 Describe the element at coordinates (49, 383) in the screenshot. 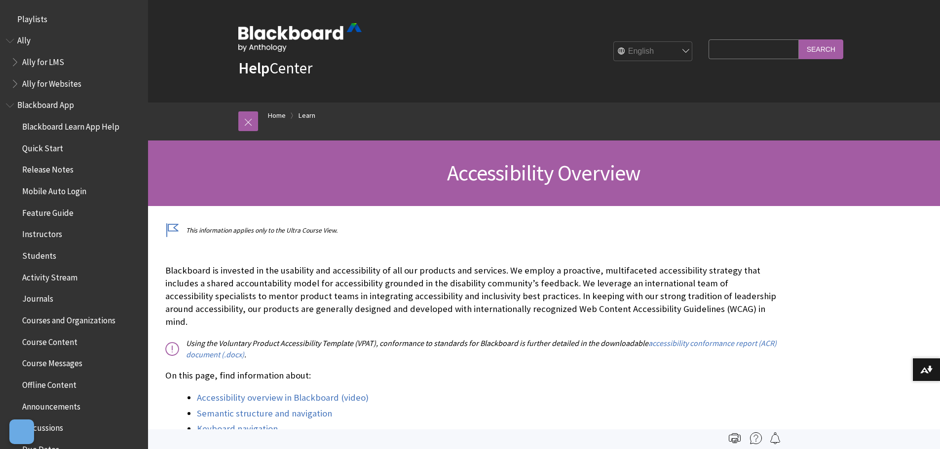

I see `span: Offline Content` at that location.